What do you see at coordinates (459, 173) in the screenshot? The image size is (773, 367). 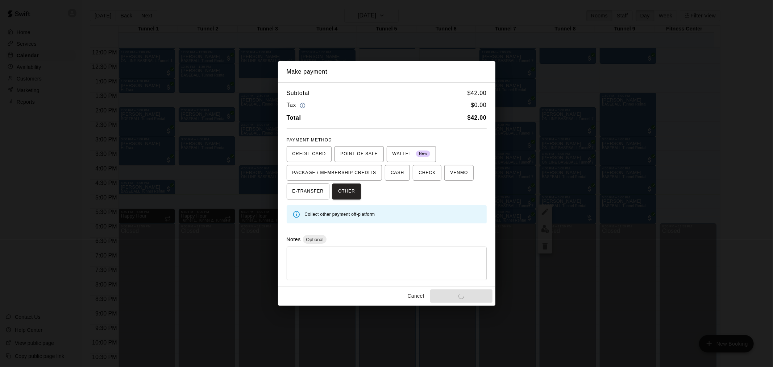 I see `button: VENMO` at bounding box center [459, 173].